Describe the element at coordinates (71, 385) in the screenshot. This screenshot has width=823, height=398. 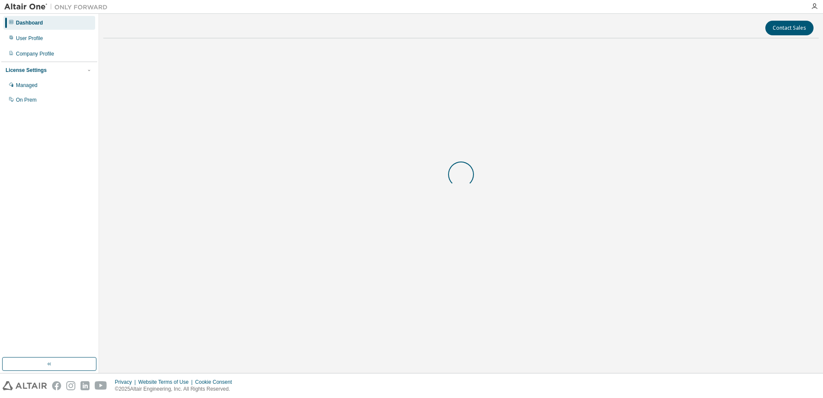
I see `img: instagram.svg` at that location.